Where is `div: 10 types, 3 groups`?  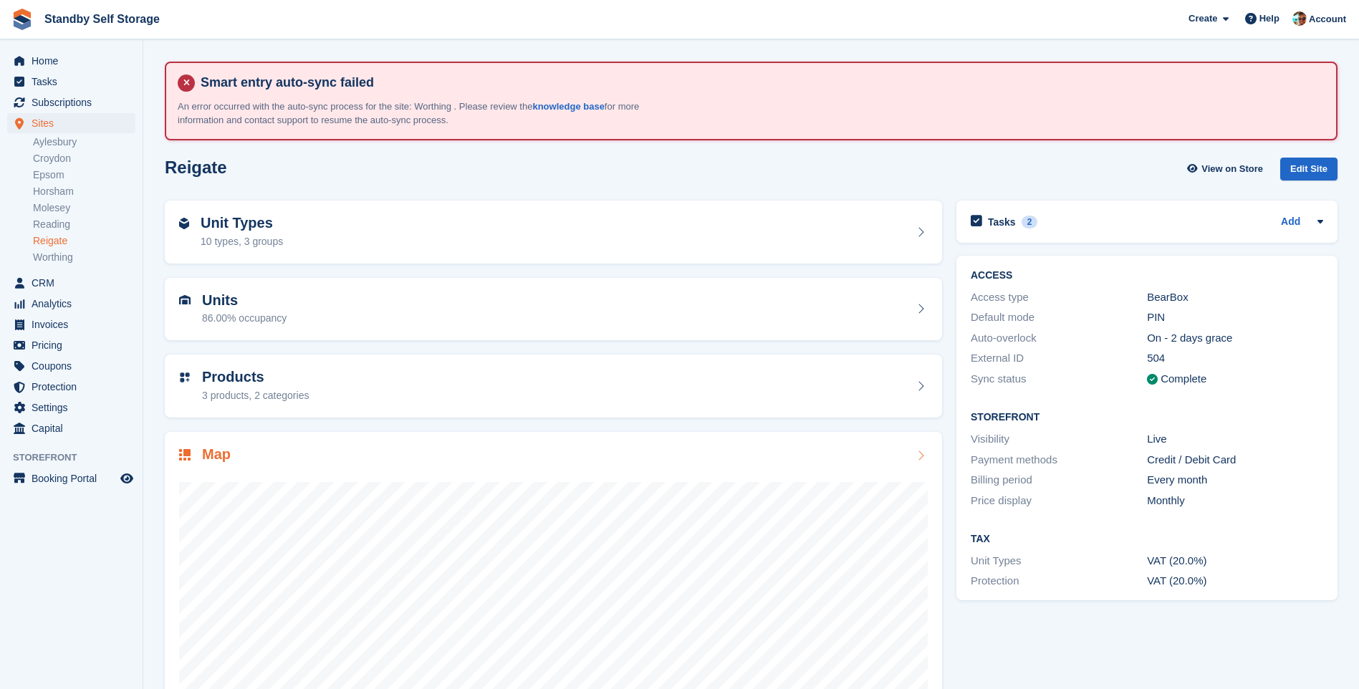 div: 10 types, 3 groups is located at coordinates (242, 242).